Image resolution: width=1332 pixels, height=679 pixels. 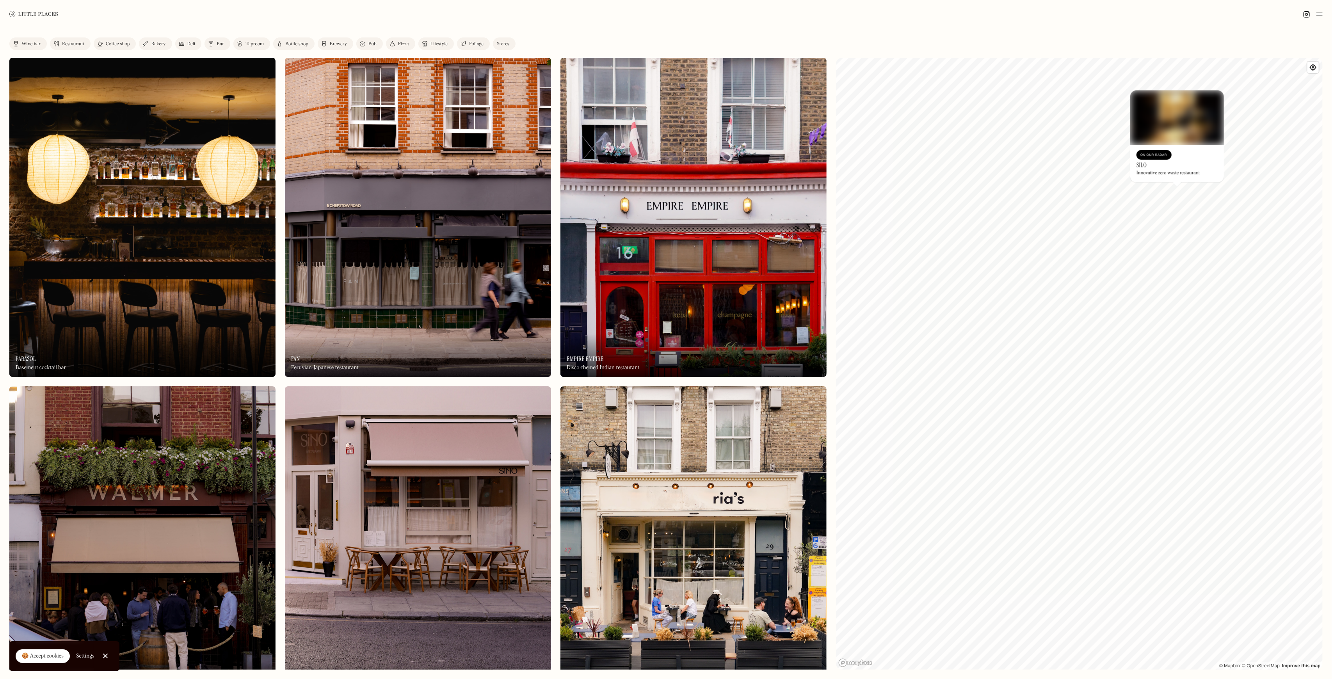 What do you see at coordinates (117, 44) in the screenshot?
I see `div: Coffee shop` at bounding box center [117, 44].